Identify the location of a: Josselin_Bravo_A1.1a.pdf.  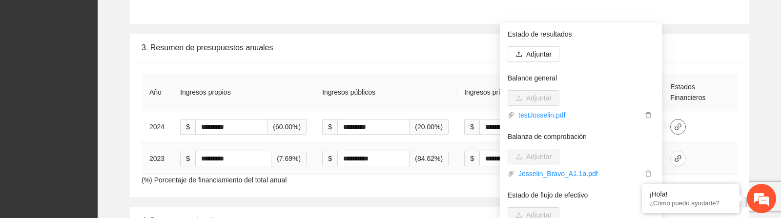
(579, 174).